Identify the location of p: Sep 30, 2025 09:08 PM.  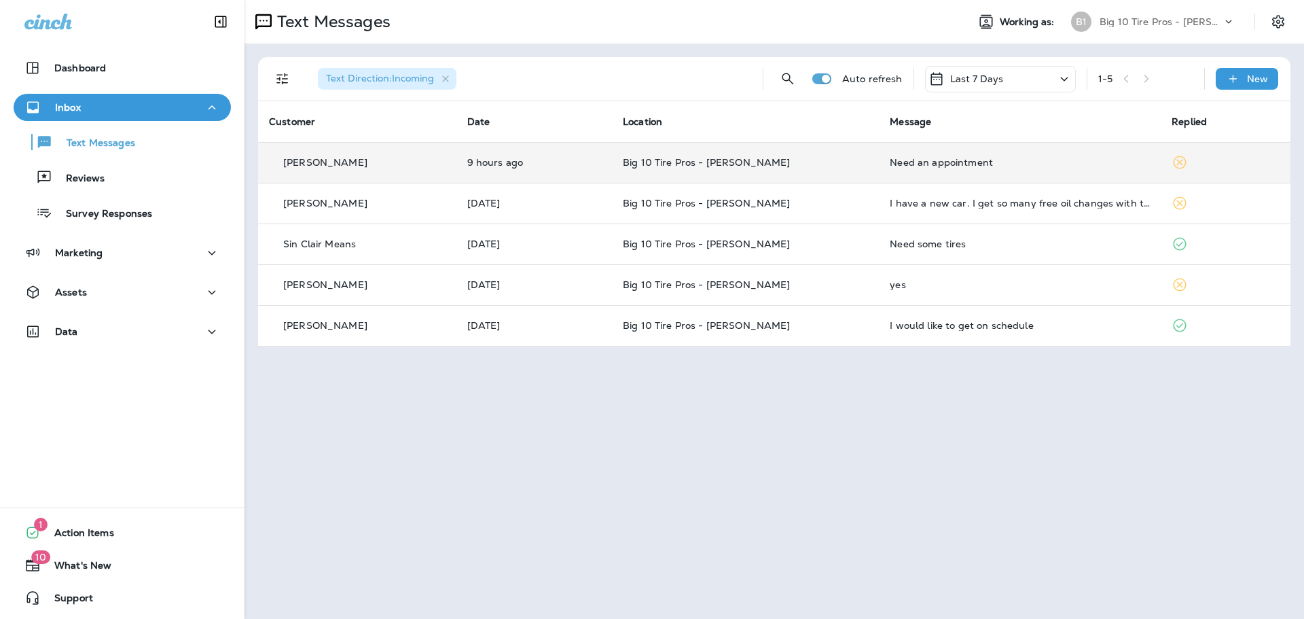
(534, 162).